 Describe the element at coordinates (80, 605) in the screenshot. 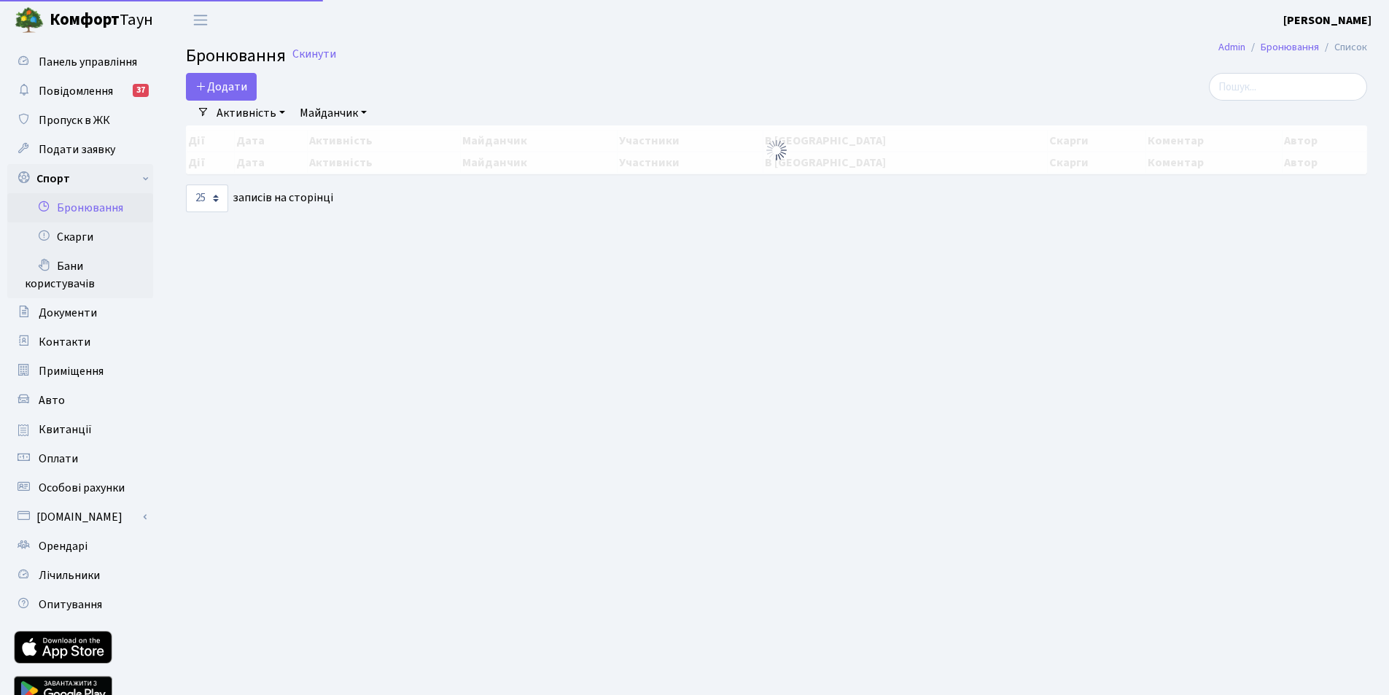

I see `a: Опитування` at that location.